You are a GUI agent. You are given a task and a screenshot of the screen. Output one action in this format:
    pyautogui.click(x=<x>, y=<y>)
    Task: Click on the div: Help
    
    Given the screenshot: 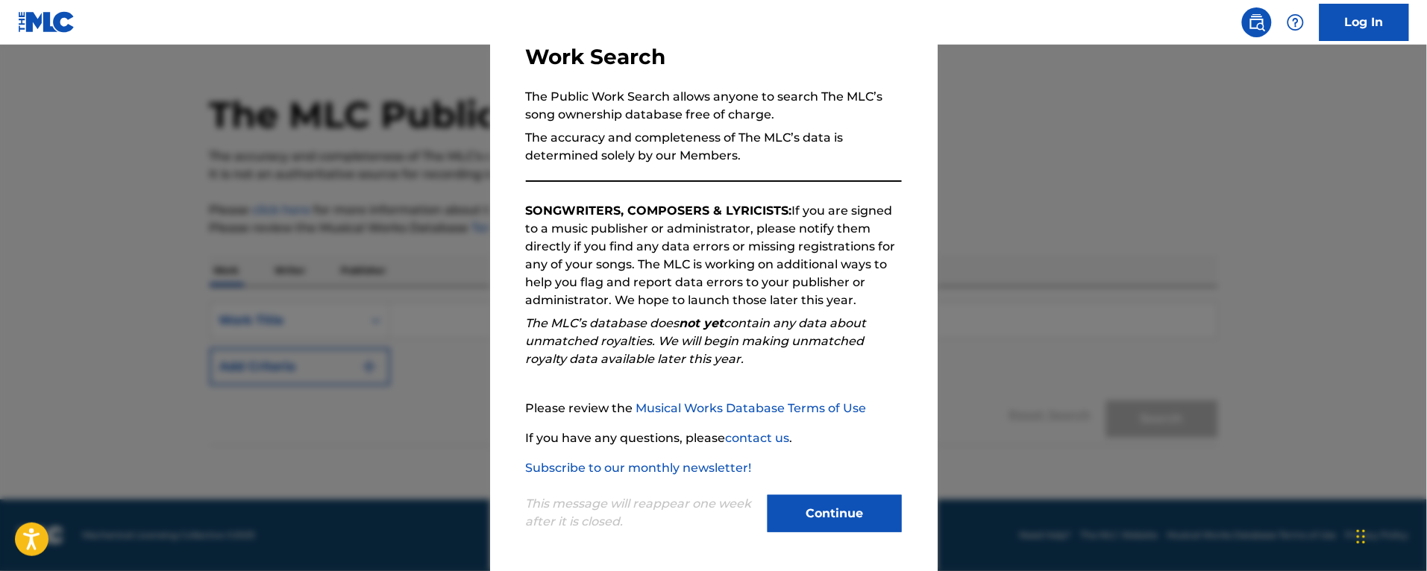 What is the action you would take?
    pyautogui.click(x=1295, y=22)
    